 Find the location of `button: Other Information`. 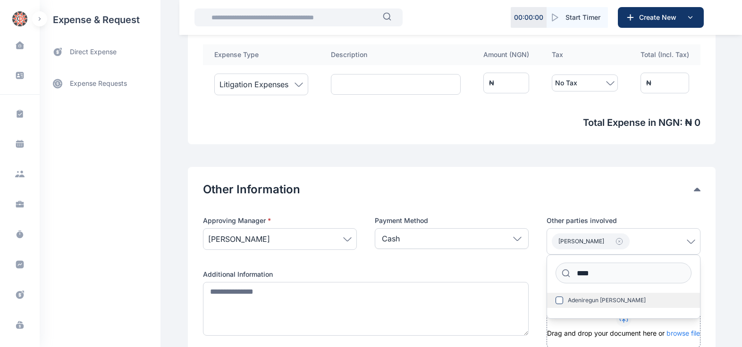

button: Other Information is located at coordinates (448, 190).